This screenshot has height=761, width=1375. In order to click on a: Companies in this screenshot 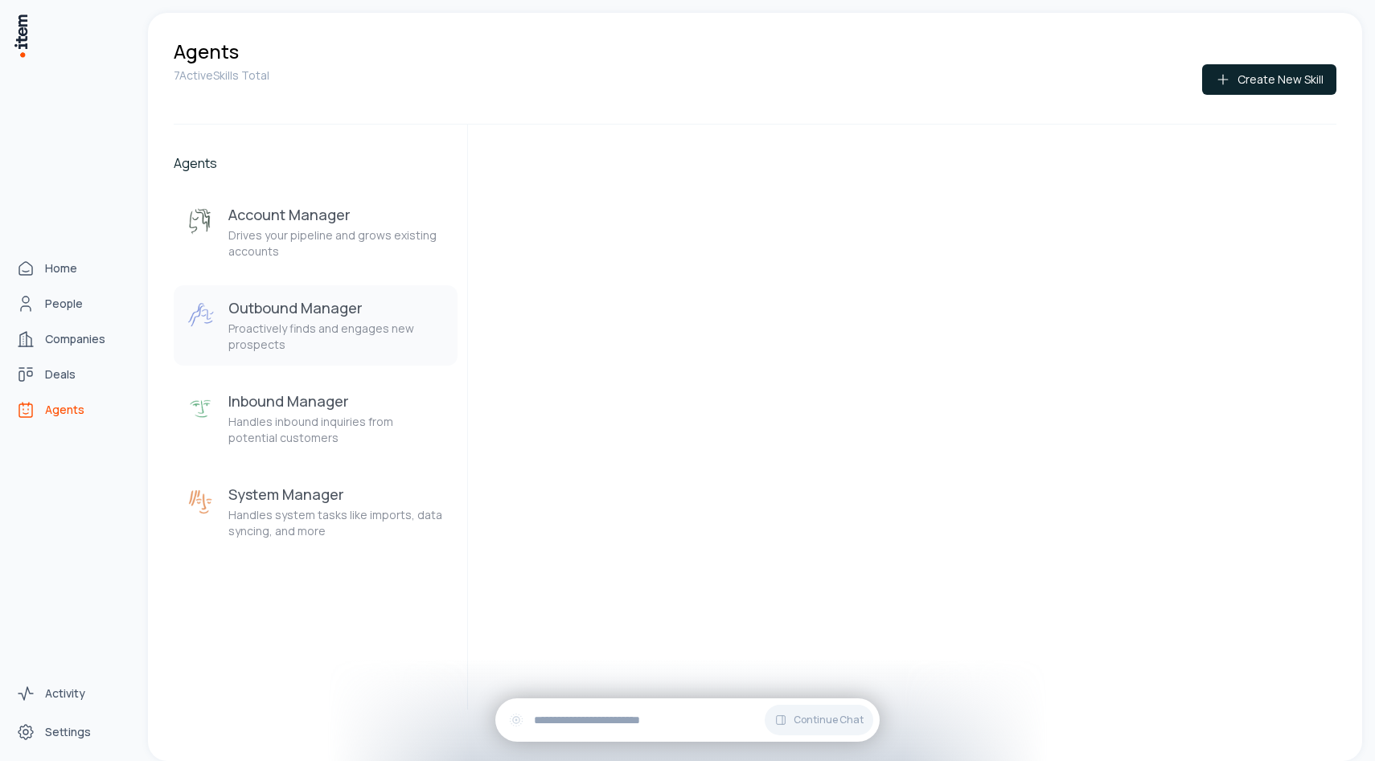, I will do `click(71, 339)`.